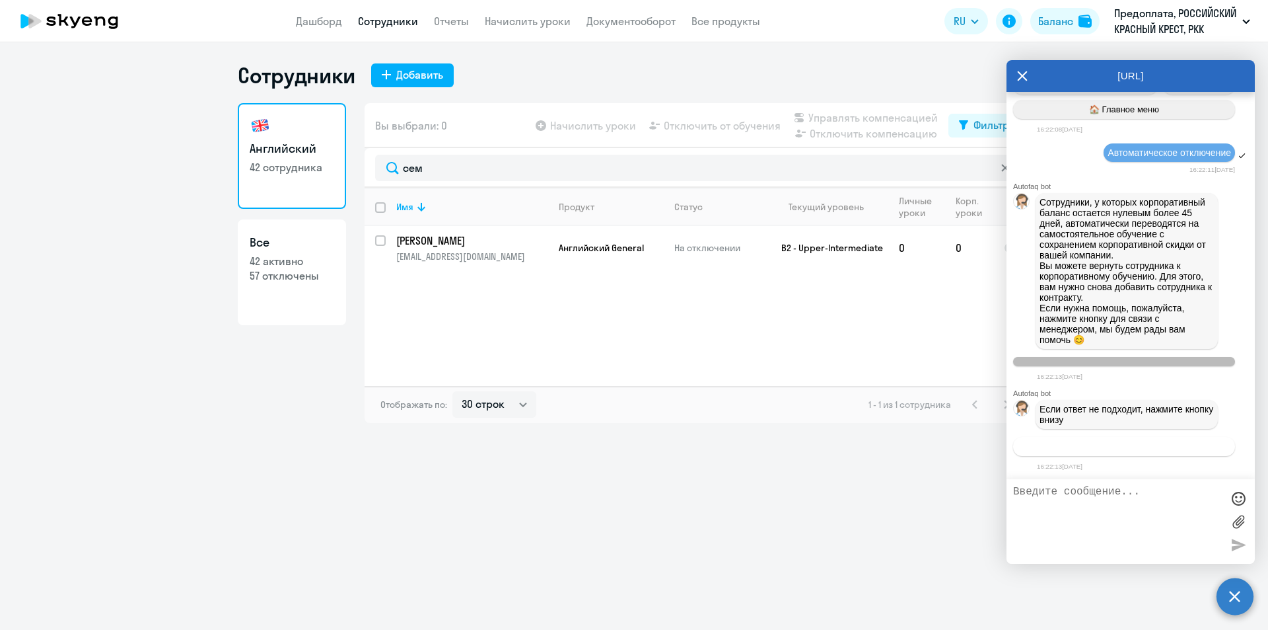 The image size is (1268, 630). Describe the element at coordinates (292, 149) in the screenshot. I see `h3: Английский` at that location.